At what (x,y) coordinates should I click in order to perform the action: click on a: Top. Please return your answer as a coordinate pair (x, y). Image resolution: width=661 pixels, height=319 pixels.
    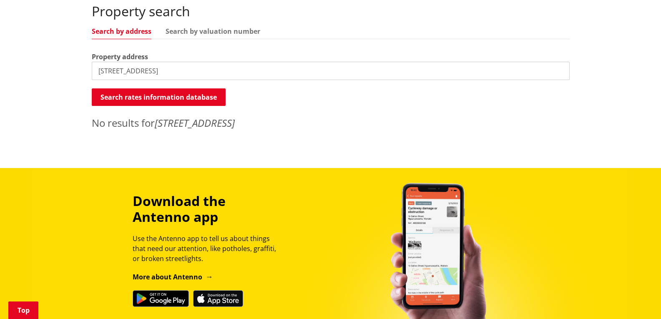
    Looking at the image, I should click on (23, 310).